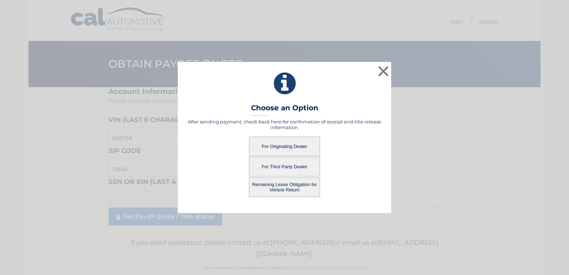  I want to click on h5: After sending payment, check back here for confirmation of receipt and title release information., so click(285, 125).